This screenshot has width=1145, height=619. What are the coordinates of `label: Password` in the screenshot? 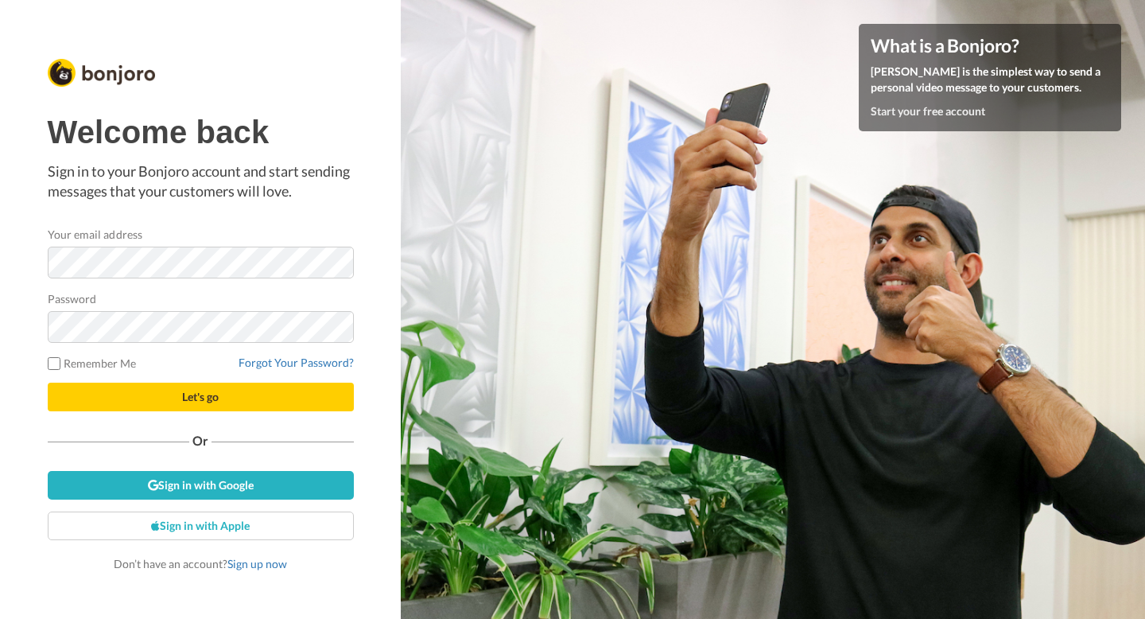 It's located at (72, 298).